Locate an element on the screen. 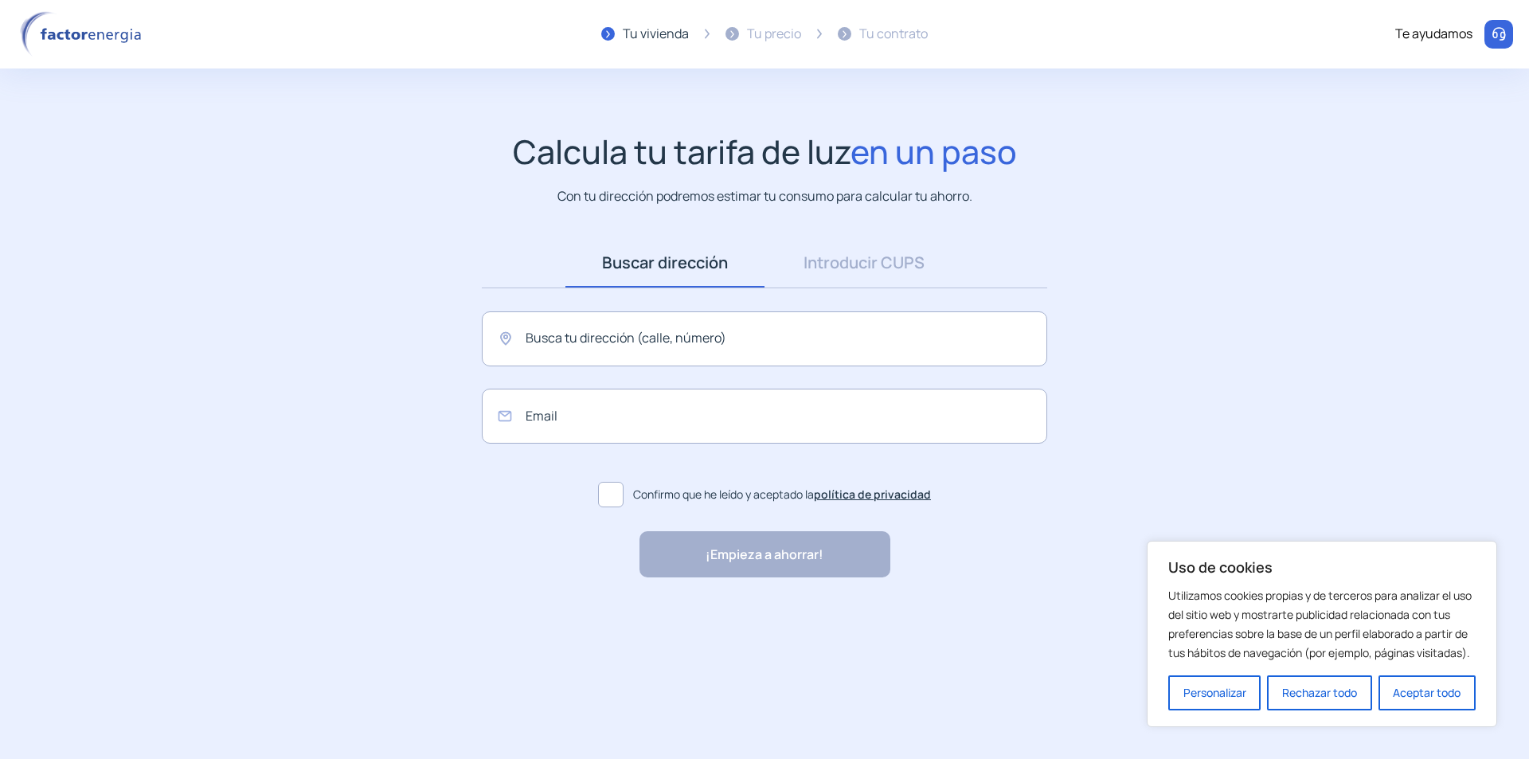 The height and width of the screenshot is (759, 1529). div: Uso de cookies is located at coordinates (1322, 634).